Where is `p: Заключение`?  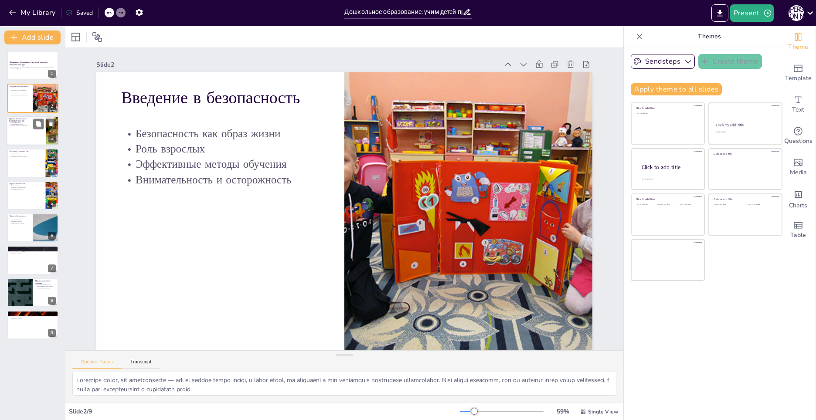
p: Заключение is located at coordinates (33, 313).